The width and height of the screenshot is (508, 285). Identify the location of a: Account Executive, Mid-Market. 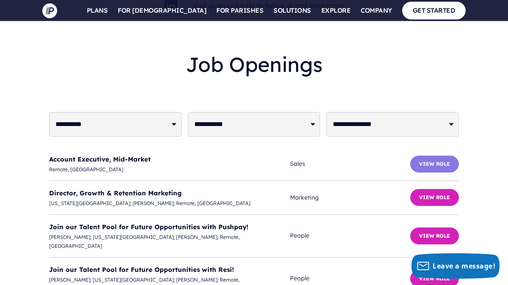
(100, 159).